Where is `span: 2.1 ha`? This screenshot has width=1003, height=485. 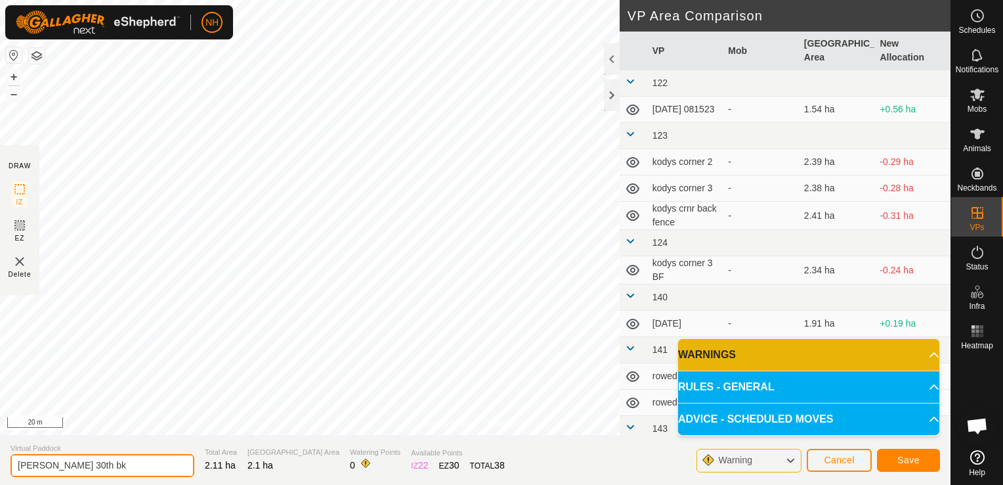
span: 2.1 ha is located at coordinates (260, 465).